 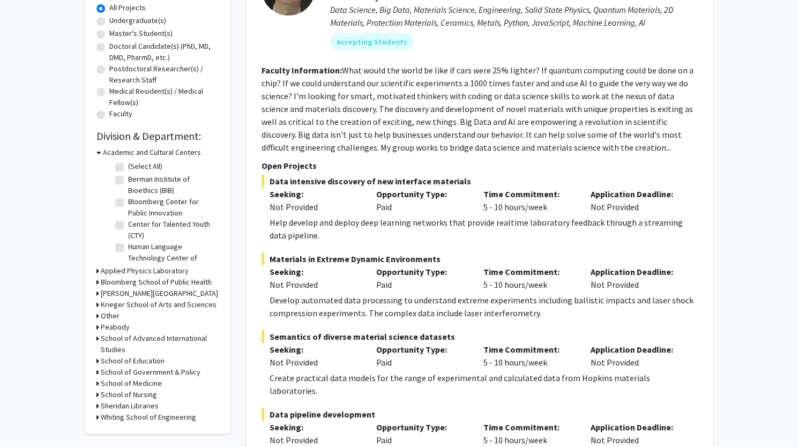 What do you see at coordinates (165, 97) in the screenshot?
I see `label: Medical Resident(s) / Medical Fellow(s)` at bounding box center [165, 97].